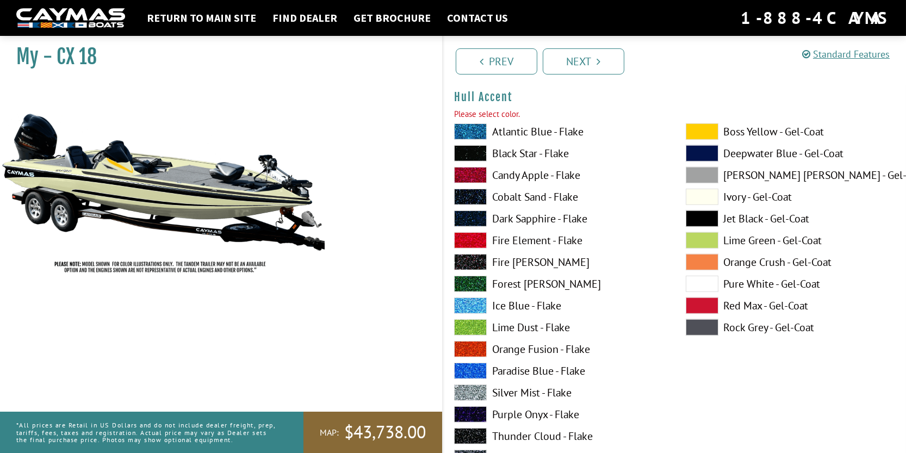  Describe the element at coordinates (791, 306) in the screenshot. I see `label: Red Max - Gel-Coat` at that location.